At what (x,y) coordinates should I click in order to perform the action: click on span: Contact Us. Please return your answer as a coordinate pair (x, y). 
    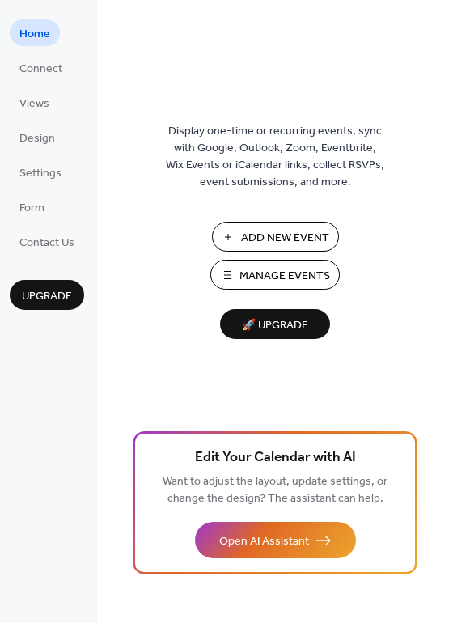
    Looking at the image, I should click on (47, 243).